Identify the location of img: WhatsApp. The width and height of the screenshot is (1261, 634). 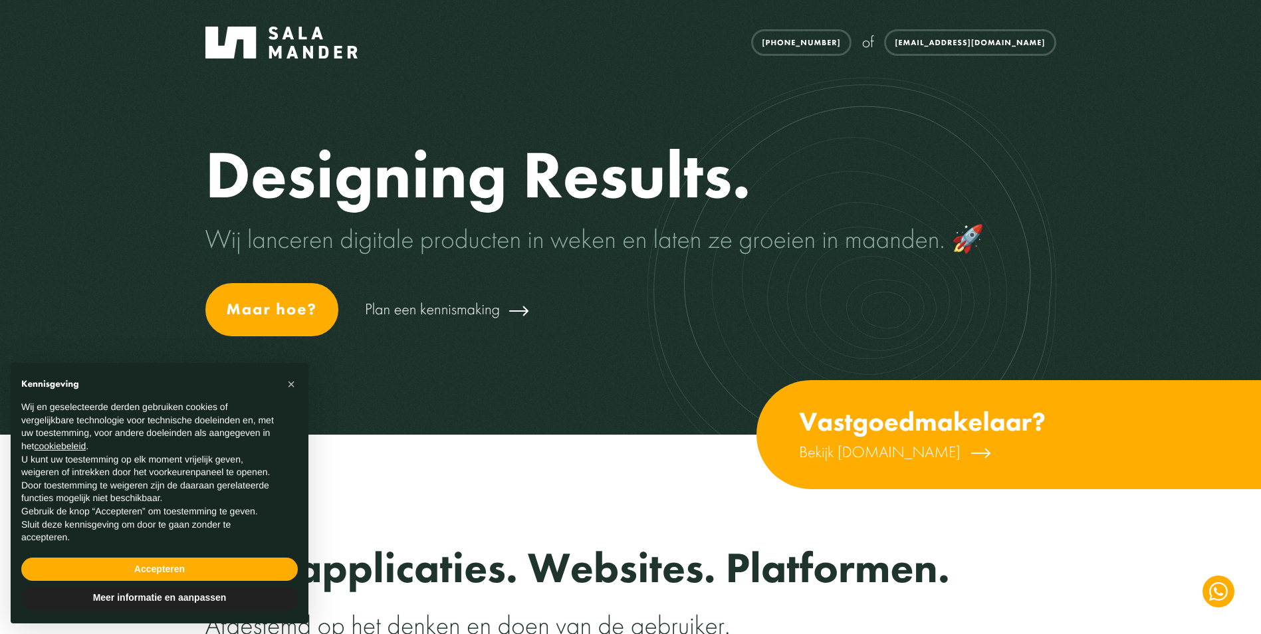
(1218, 592).